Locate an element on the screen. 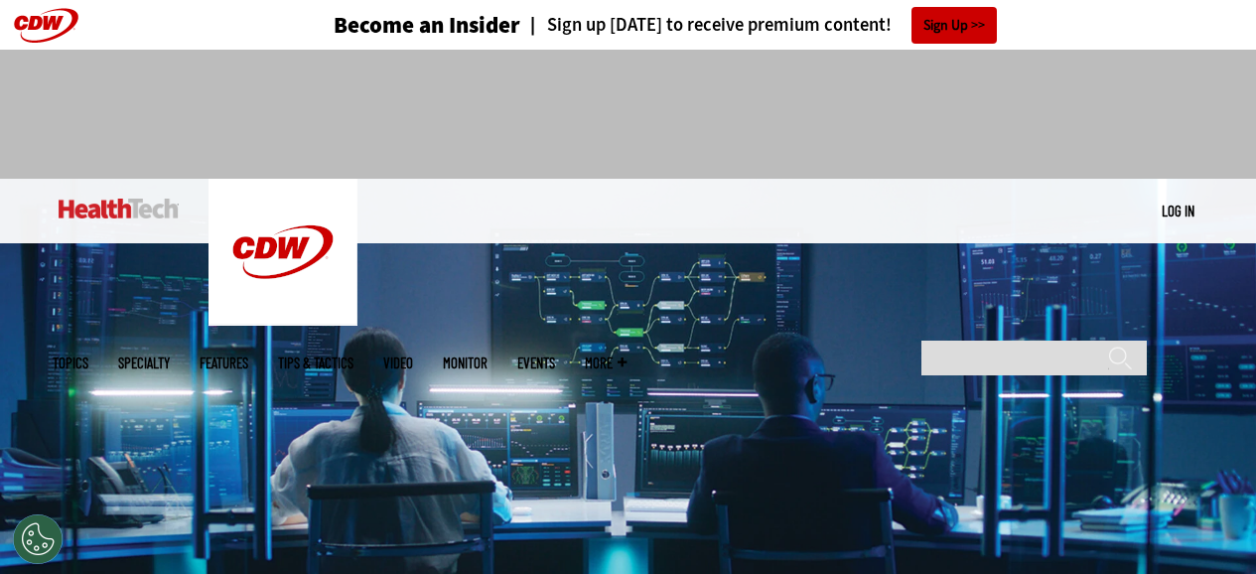 This screenshot has height=574, width=1256. a: Sign Up is located at coordinates (954, 25).